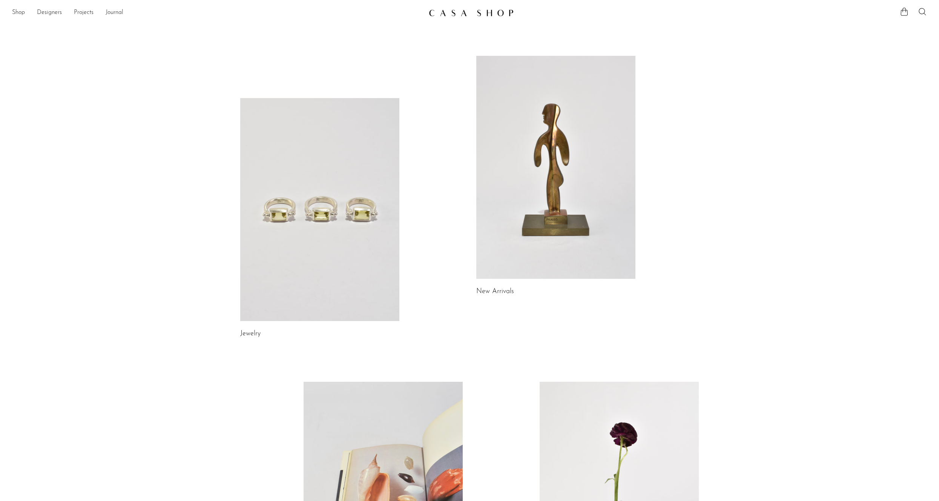 Image resolution: width=939 pixels, height=501 pixels. What do you see at coordinates (114, 13) in the screenshot?
I see `a: Journal` at bounding box center [114, 13].